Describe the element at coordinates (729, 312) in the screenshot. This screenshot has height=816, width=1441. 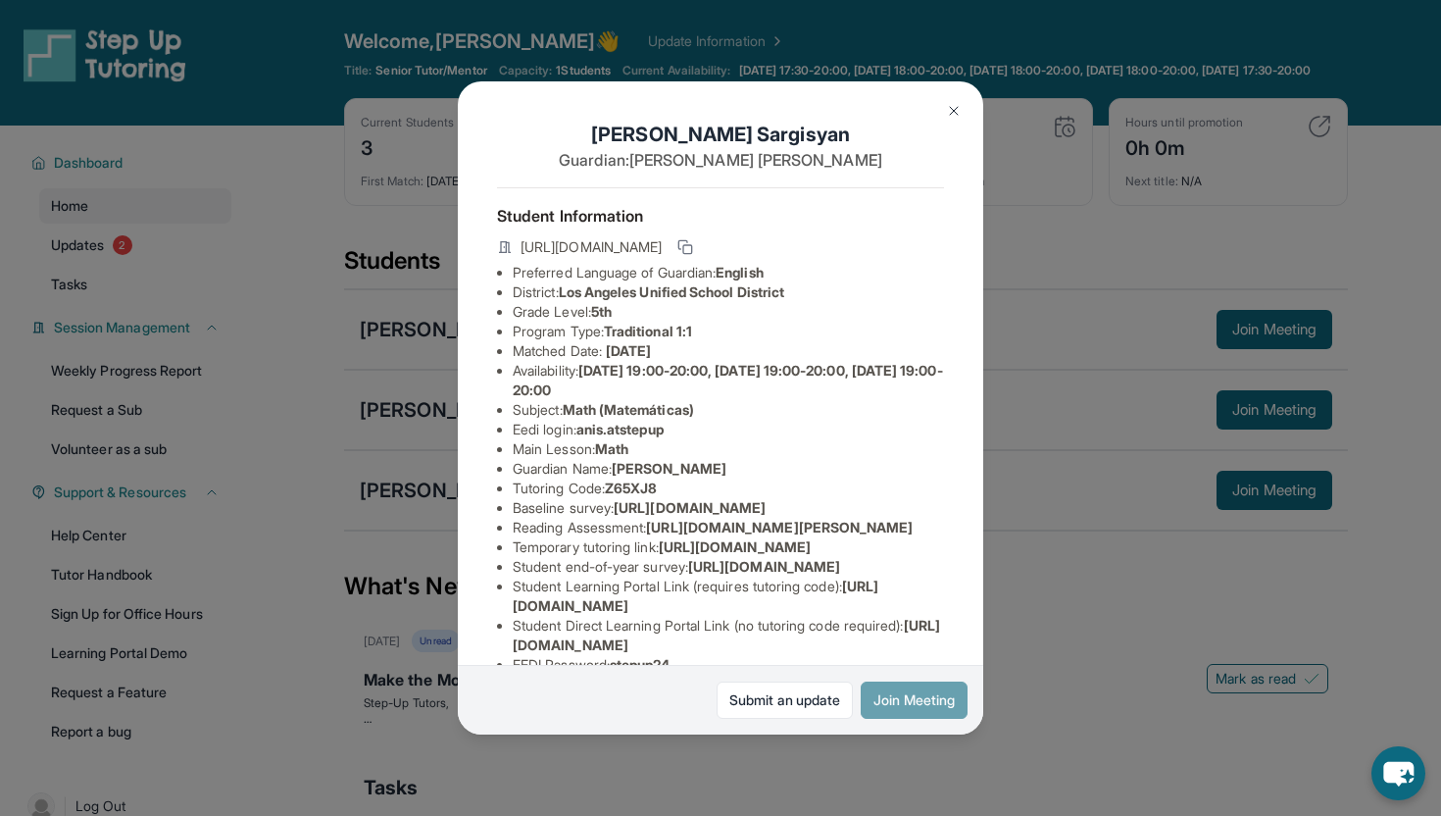
I see `li: Grade Level:` at that location.